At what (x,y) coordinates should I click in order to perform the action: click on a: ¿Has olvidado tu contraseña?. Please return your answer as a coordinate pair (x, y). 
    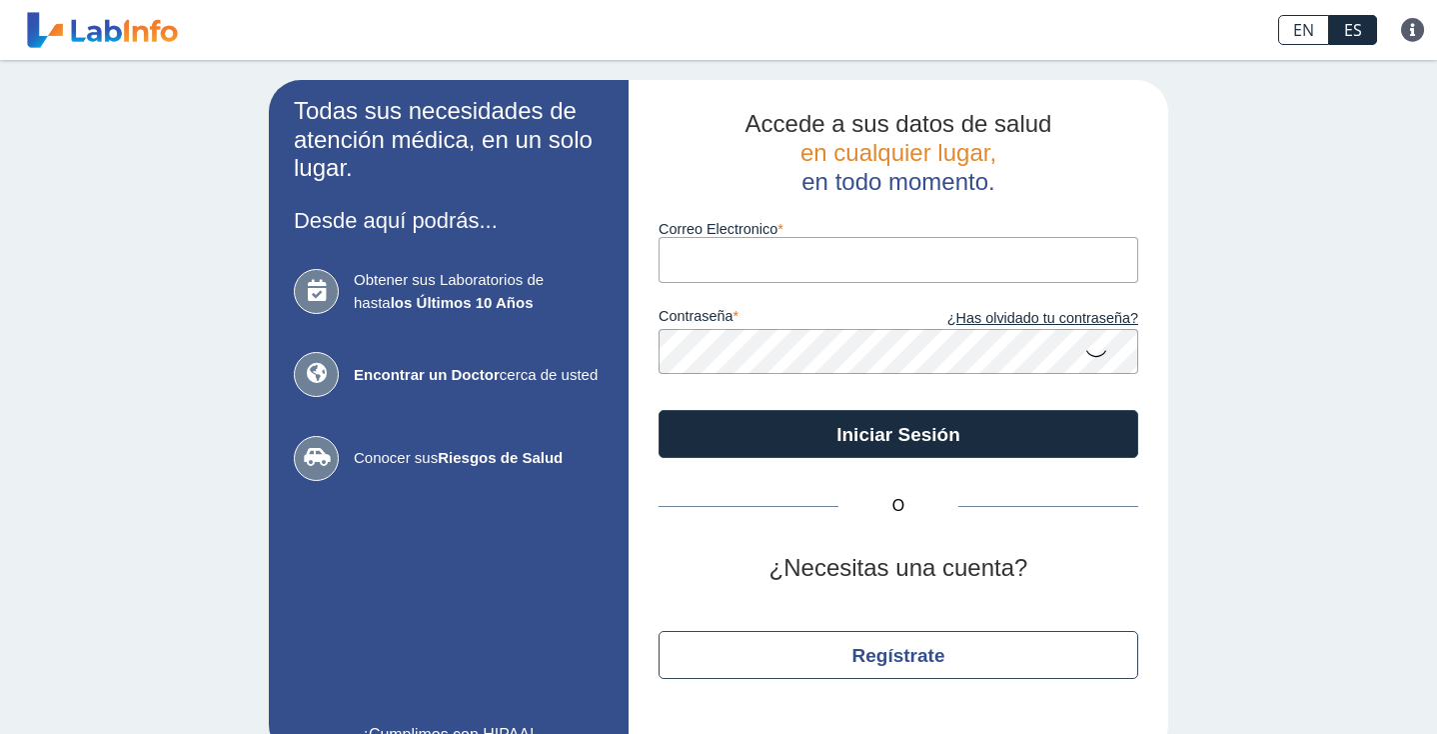
    Looking at the image, I should click on (1018, 319).